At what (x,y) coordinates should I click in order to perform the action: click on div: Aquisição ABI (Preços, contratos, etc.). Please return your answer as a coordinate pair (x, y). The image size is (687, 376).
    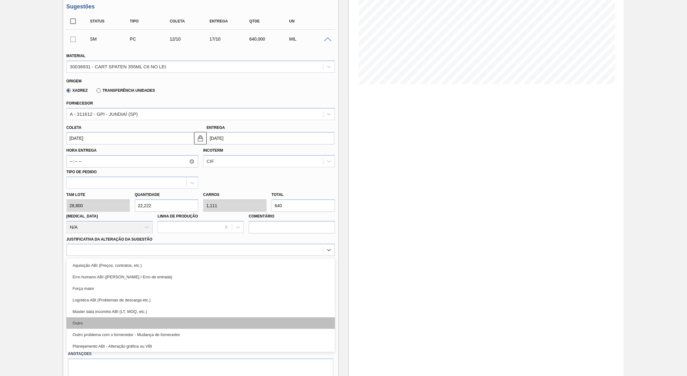
    Looking at the image, I should click on (201, 265).